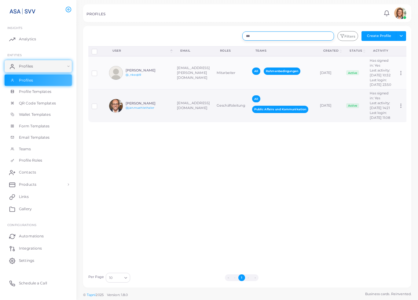  What do you see at coordinates (388, 294) in the screenshot?
I see `span: Business cards. Reinvented.` at bounding box center [388, 294].